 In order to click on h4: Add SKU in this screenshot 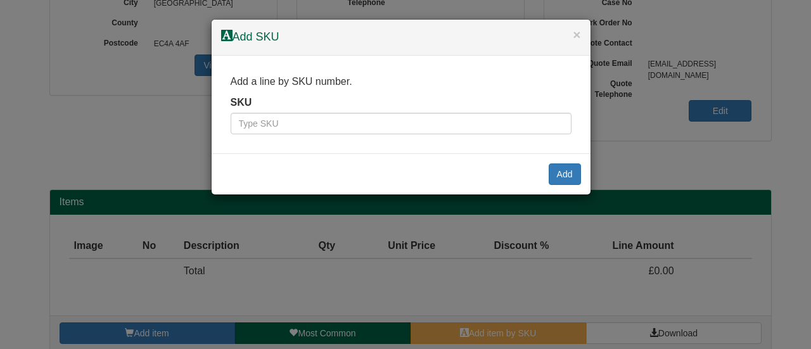, I will do `click(401, 37)`.